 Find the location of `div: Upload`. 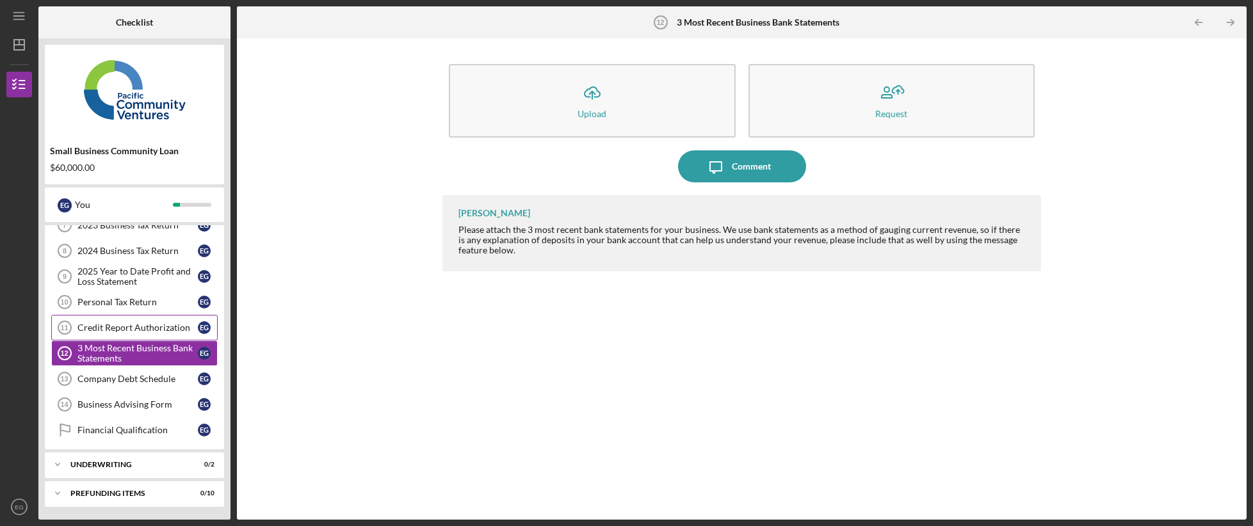

div: Upload is located at coordinates (592, 113).